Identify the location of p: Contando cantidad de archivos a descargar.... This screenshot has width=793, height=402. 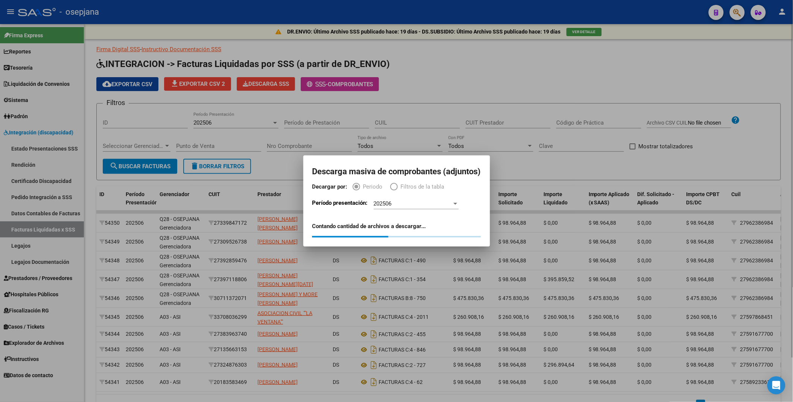
(397, 226).